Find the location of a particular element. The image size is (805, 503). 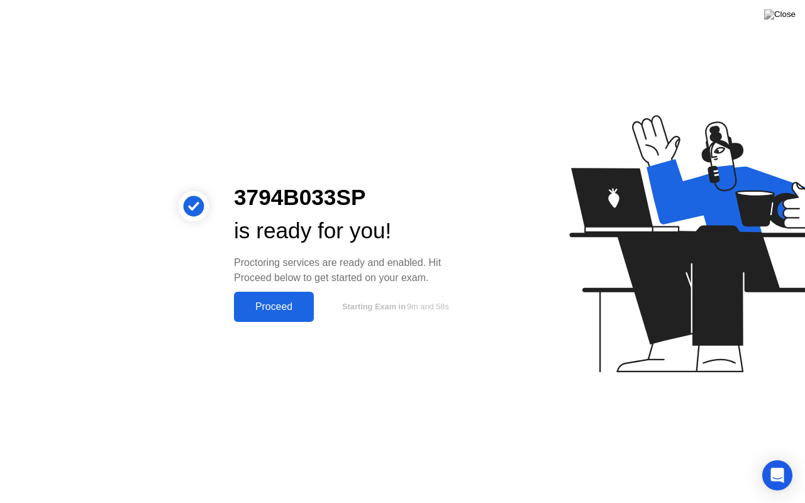

div: is ready for you! is located at coordinates (351, 231).